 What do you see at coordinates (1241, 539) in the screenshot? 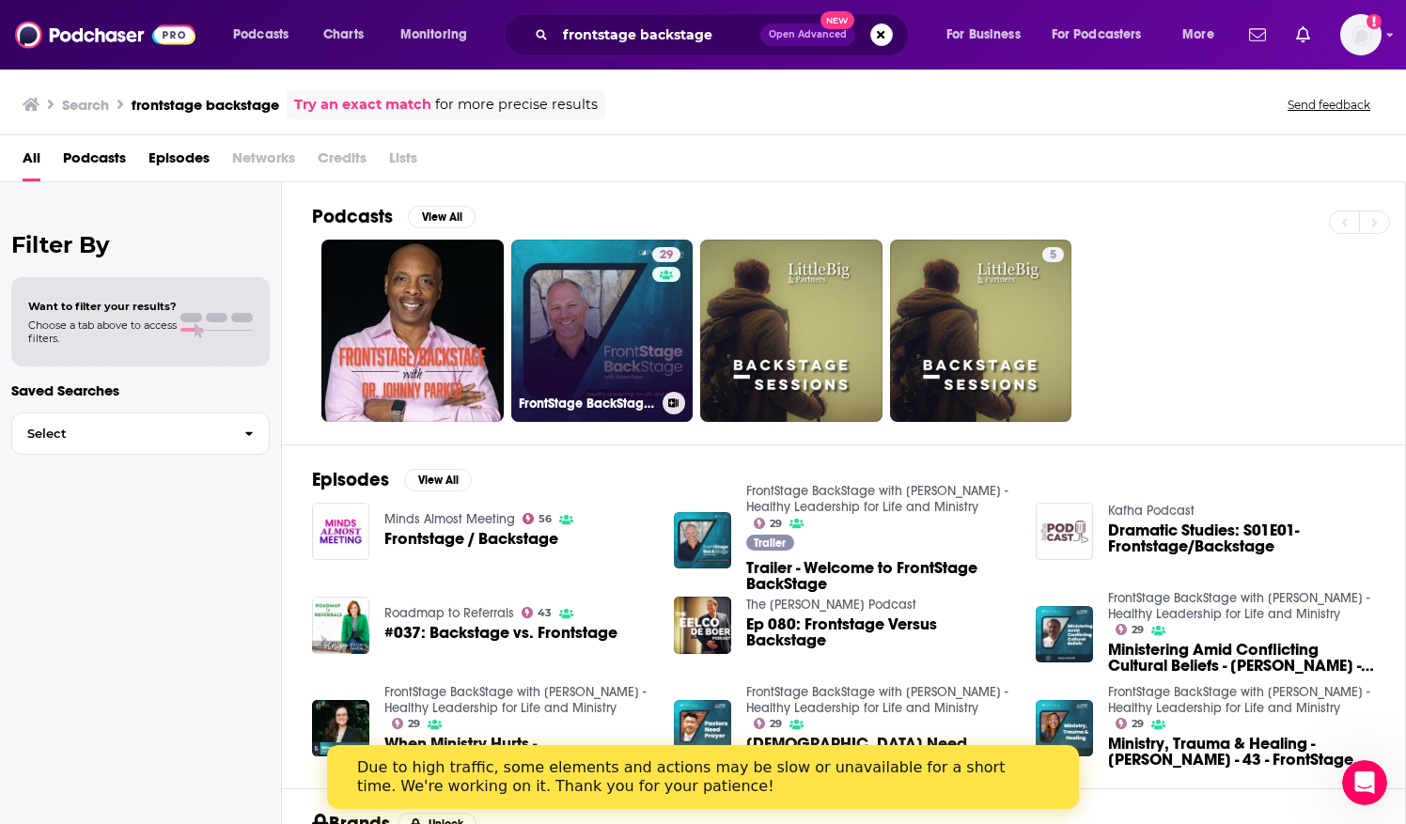
I see `span: Dramatic Studies: S01E01-Frontstage/Backstage` at bounding box center [1241, 539].